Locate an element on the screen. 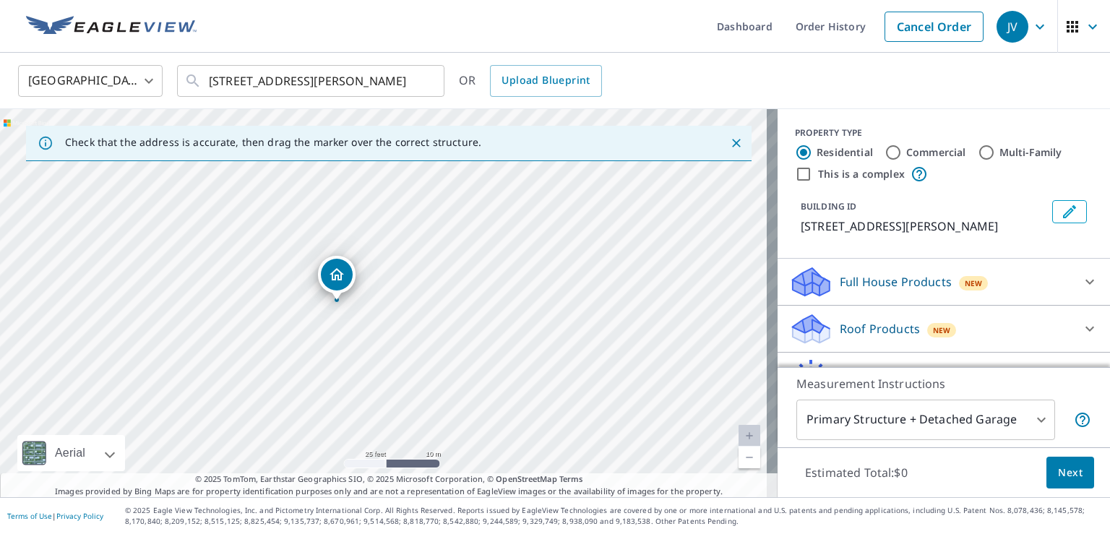 The height and width of the screenshot is (534, 1110). div: PROPERTY TYPE is located at coordinates (944, 133).